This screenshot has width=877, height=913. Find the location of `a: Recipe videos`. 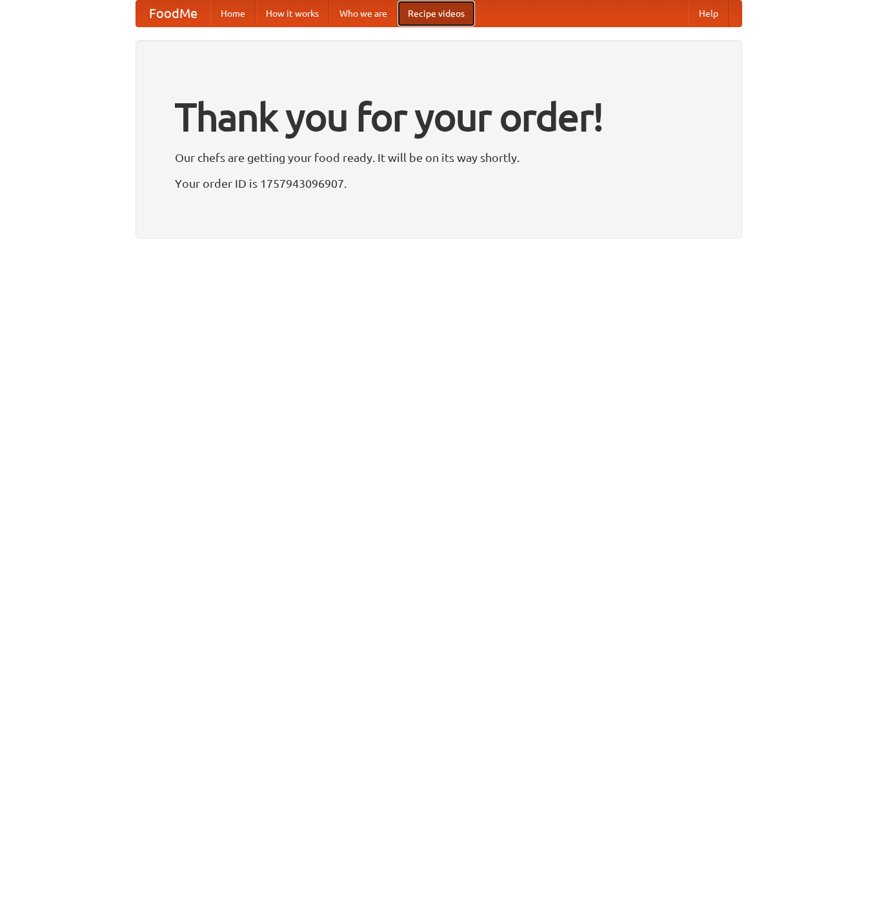

a: Recipe videos is located at coordinates (436, 14).